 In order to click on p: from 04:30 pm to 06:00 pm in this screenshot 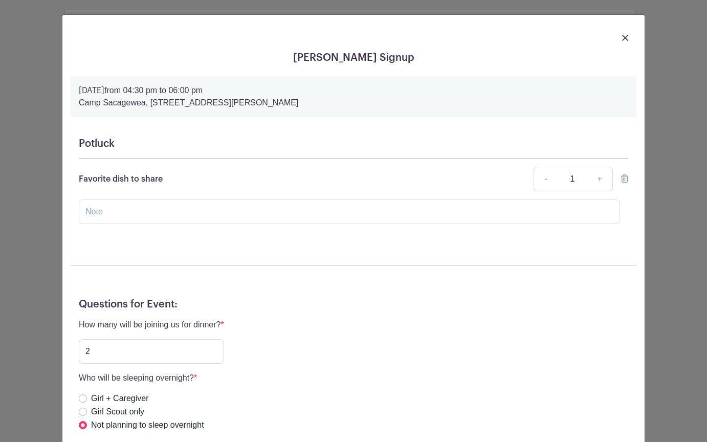, I will do `click(354, 91)`.